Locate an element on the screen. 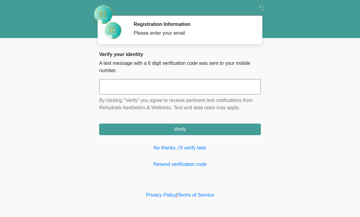  h2: Verify your identity is located at coordinates (180, 54).